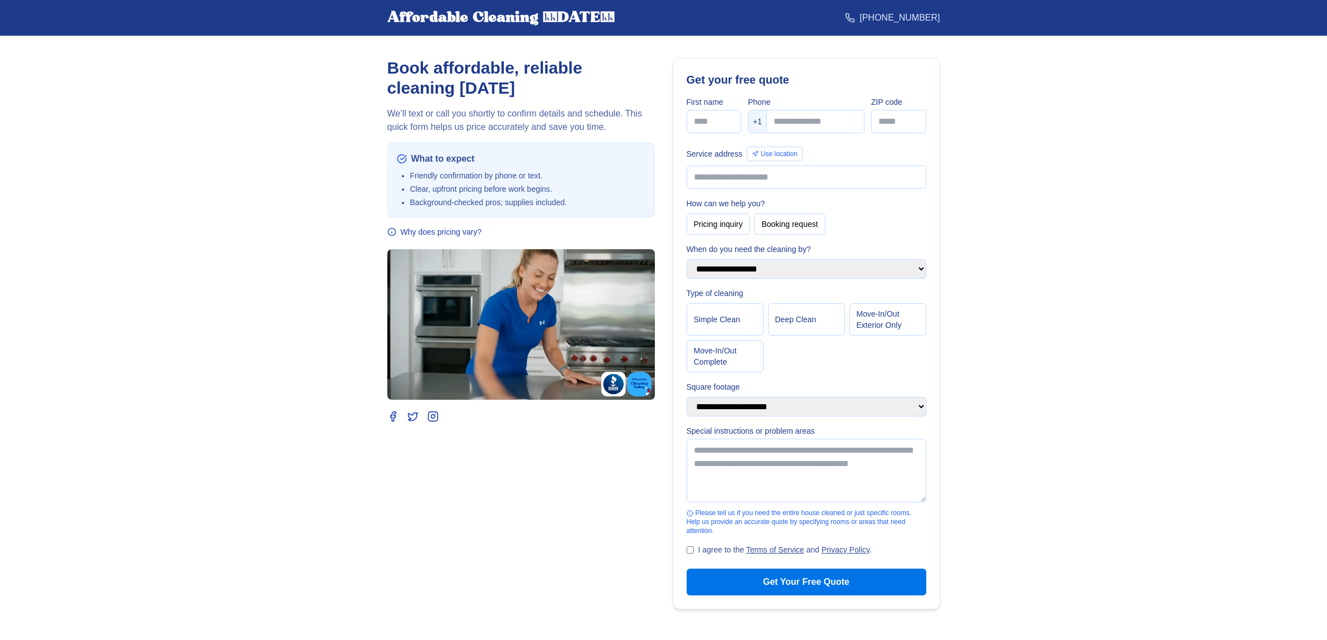  What do you see at coordinates (806, 249) in the screenshot?
I see `label: When do you need the cleaning by?` at bounding box center [806, 249].